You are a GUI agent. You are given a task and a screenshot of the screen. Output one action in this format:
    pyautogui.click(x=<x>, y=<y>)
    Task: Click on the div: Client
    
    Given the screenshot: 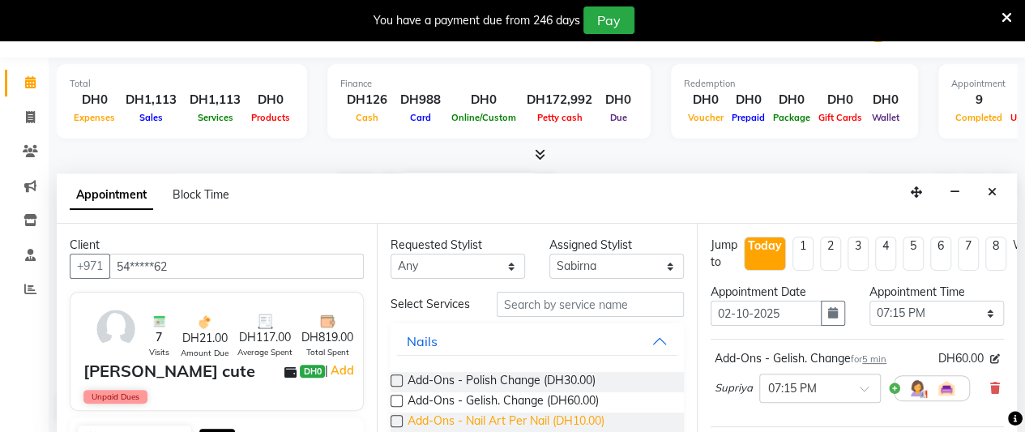 What is the action you would take?
    pyautogui.click(x=216, y=245)
    